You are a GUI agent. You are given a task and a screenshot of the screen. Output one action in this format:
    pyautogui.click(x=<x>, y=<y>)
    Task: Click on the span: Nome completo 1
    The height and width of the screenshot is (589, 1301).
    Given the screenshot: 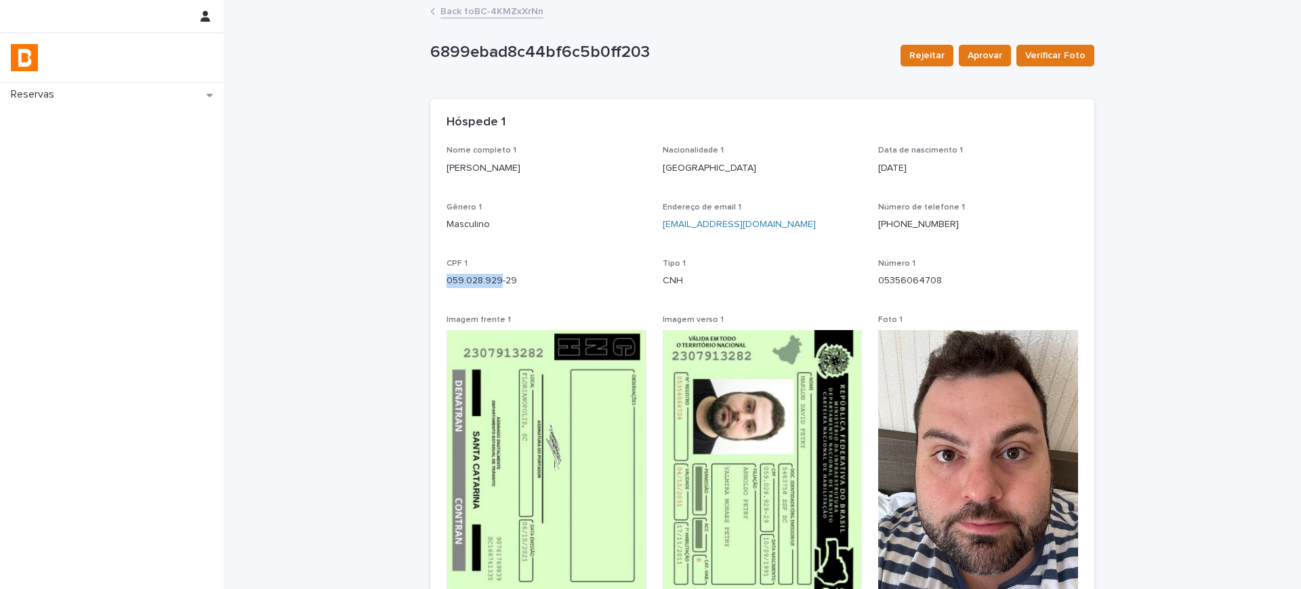 What is the action you would take?
    pyautogui.click(x=481, y=150)
    